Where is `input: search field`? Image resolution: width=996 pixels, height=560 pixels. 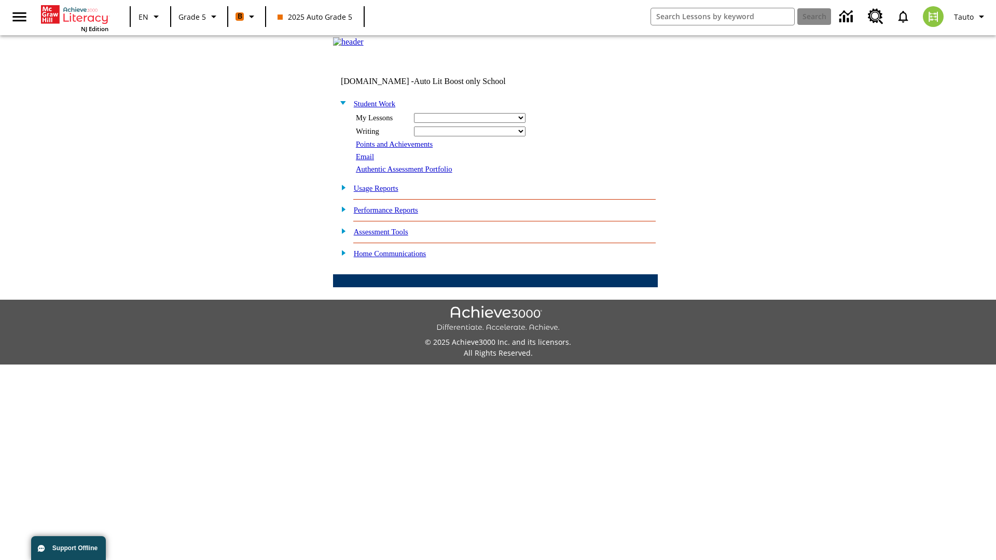
input: search field is located at coordinates (722, 17).